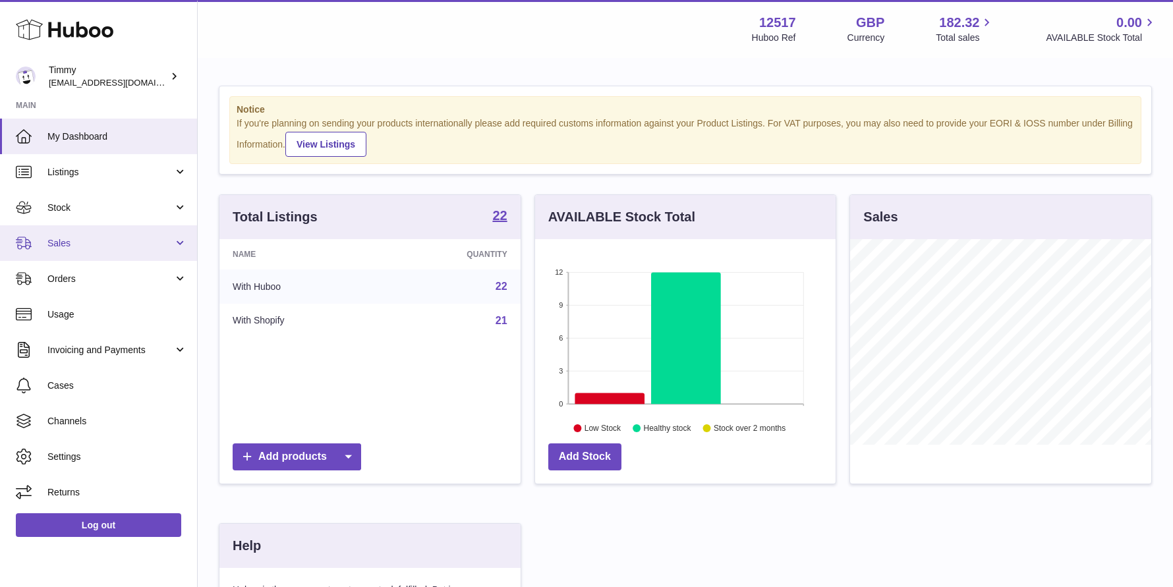 Image resolution: width=1173 pixels, height=587 pixels. What do you see at coordinates (561, 404) in the screenshot?
I see `text: 0` at bounding box center [561, 404].